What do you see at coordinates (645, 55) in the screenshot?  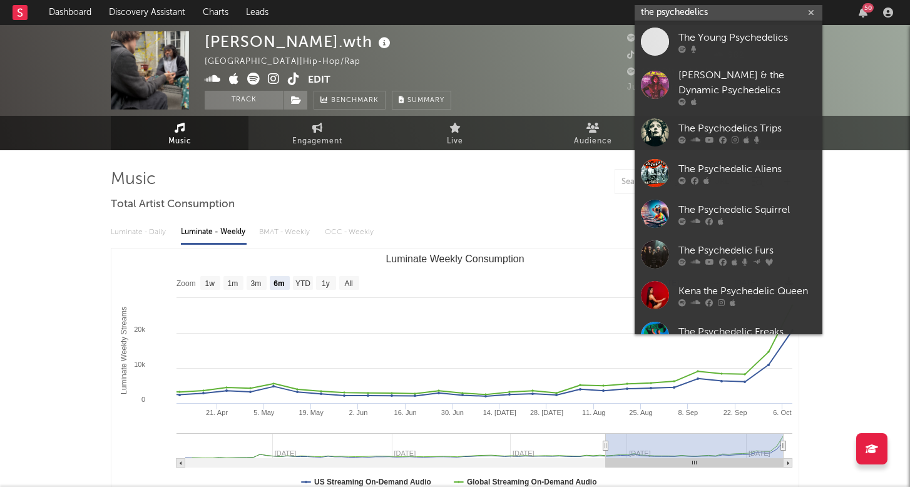 I see `span: 1,559` at bounding box center [645, 55].